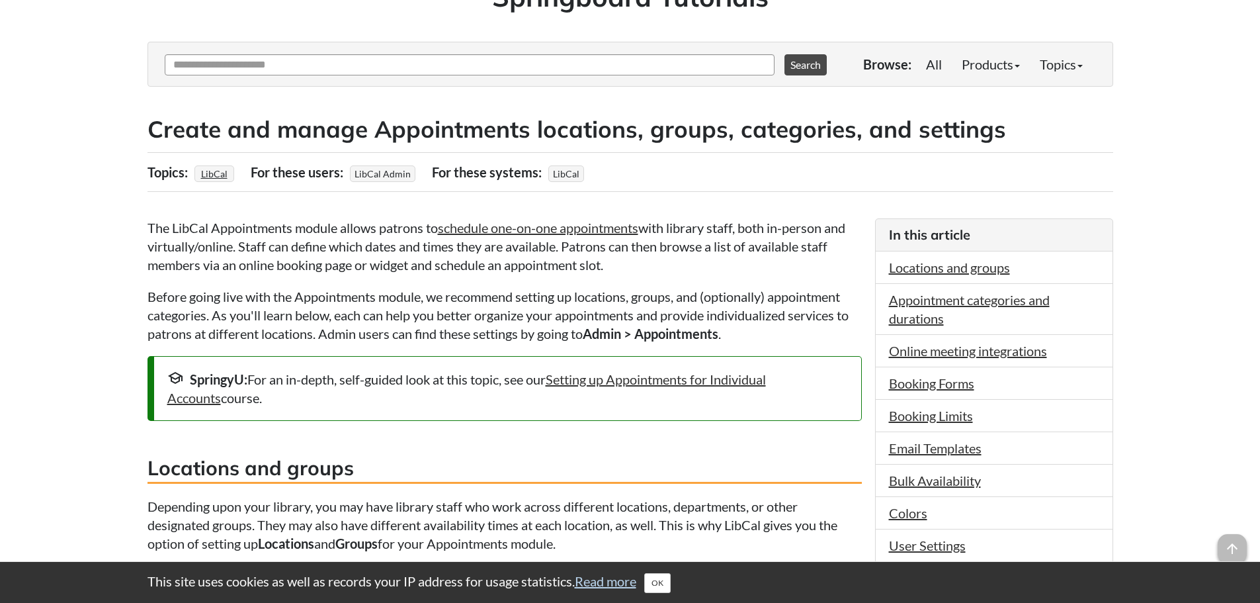  What do you see at coordinates (214, 173) in the screenshot?
I see `a: LibCal` at bounding box center [214, 173].